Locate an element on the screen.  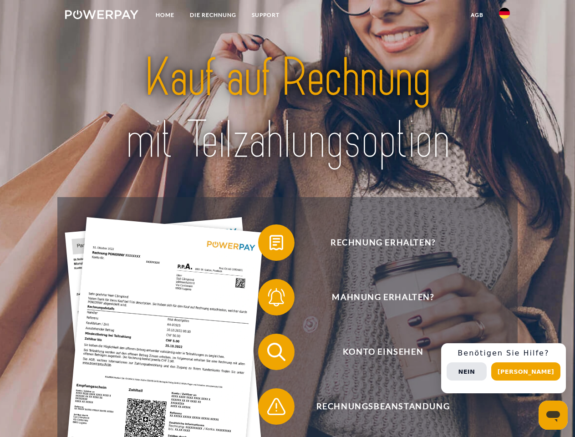
img: qb_search.svg is located at coordinates (276, 352).